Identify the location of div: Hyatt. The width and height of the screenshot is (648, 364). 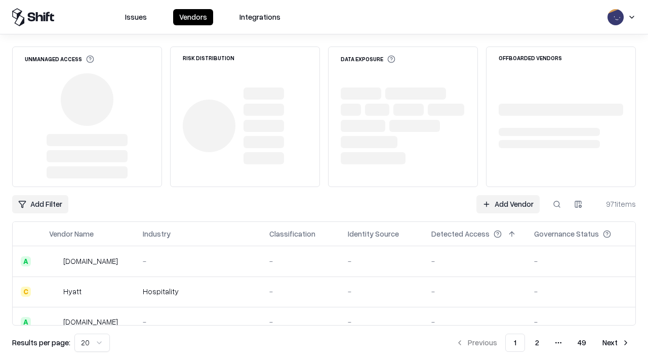
(72, 292).